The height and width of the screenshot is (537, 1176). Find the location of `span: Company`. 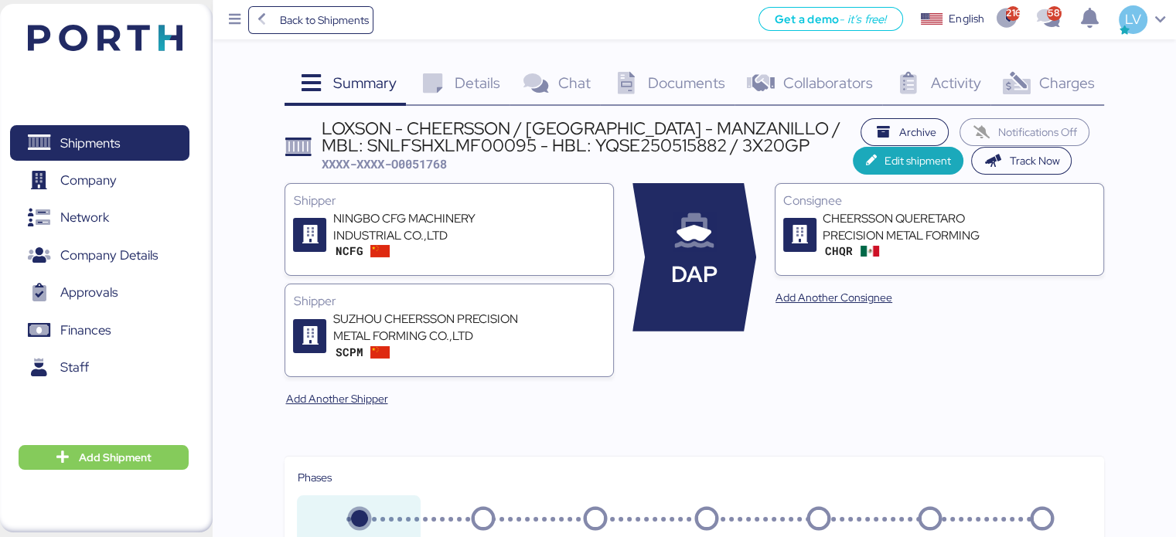

span: Company is located at coordinates (88, 180).